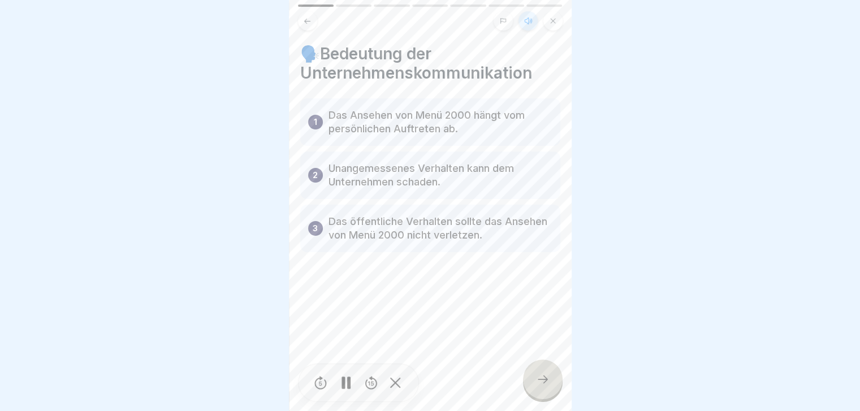  What do you see at coordinates (430, 63) in the screenshot?
I see `h4: 🗣️Bedeutung der Unternehmenskommunikation` at bounding box center [430, 63].